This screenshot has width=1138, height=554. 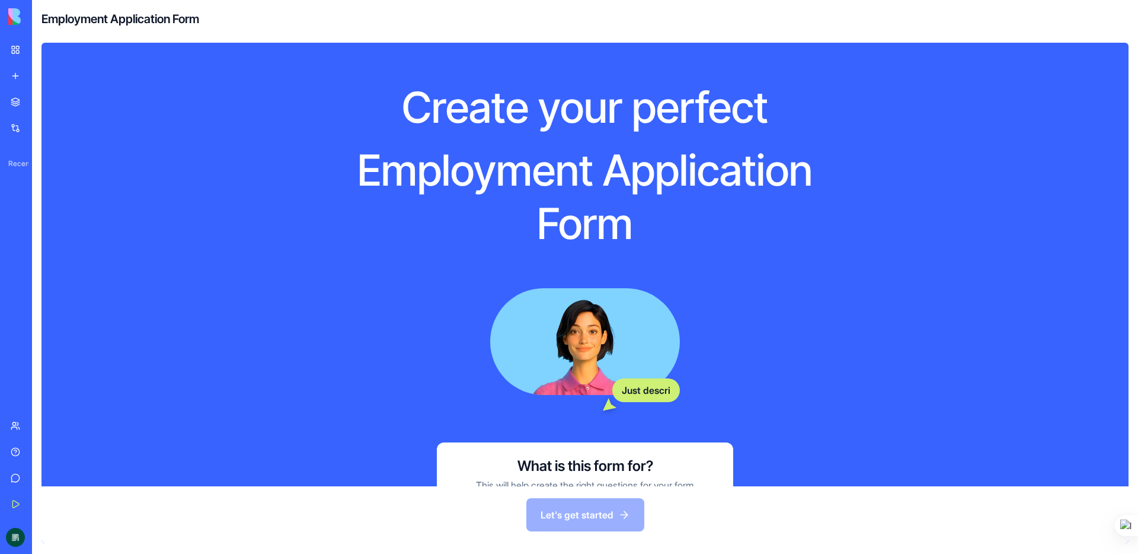 I want to click on h4: Employment Application Form, so click(x=120, y=19).